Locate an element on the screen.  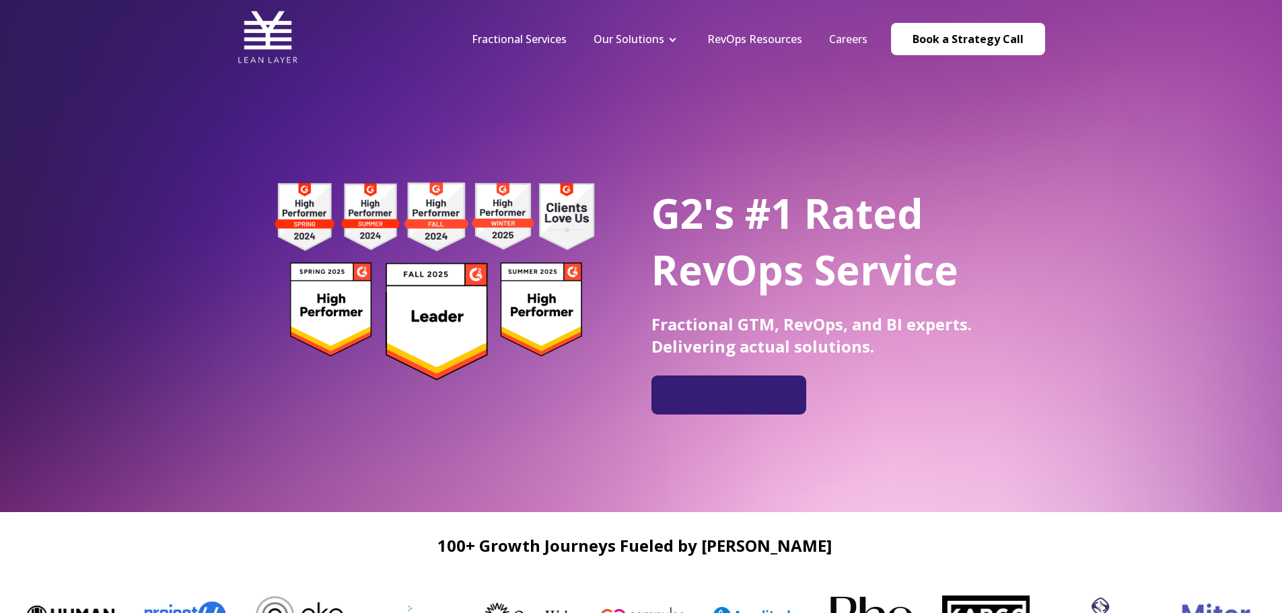
a: RevOps Resources is located at coordinates (754, 39).